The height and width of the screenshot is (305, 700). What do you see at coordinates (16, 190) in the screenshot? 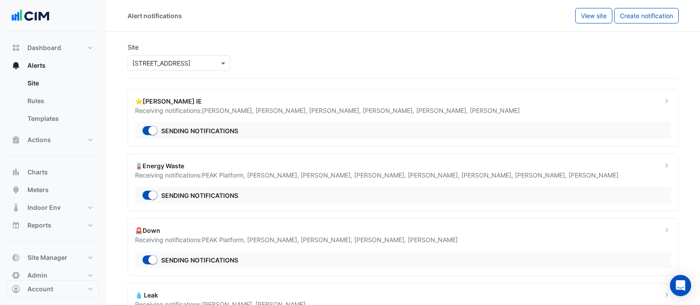
I see `app-icon: Meters` at bounding box center [16, 190].